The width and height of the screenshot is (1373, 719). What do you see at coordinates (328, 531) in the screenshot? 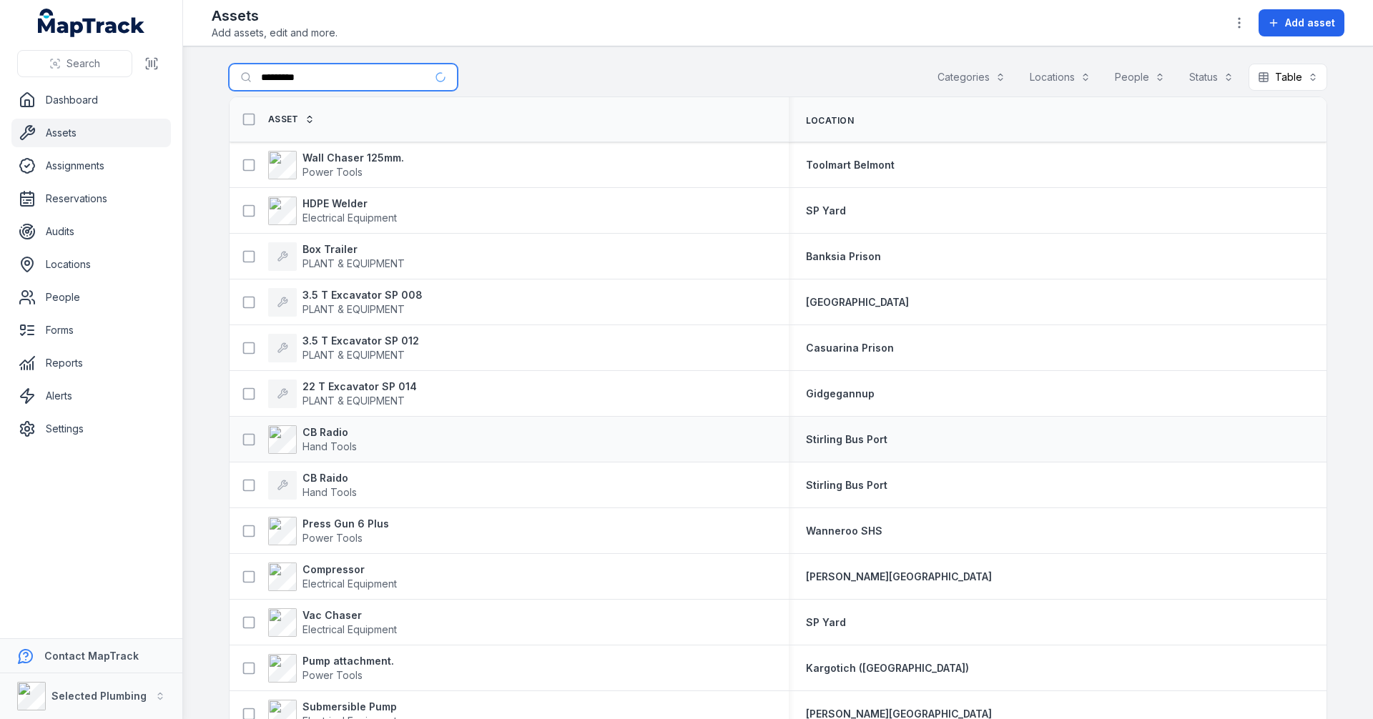
I see `a: Press Gun 6 PlusPower Tools` at bounding box center [328, 531].